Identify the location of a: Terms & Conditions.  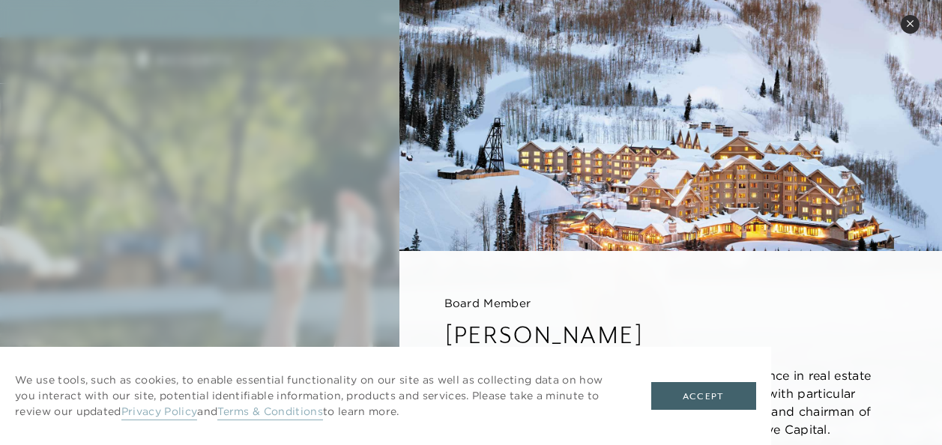
(270, 412).